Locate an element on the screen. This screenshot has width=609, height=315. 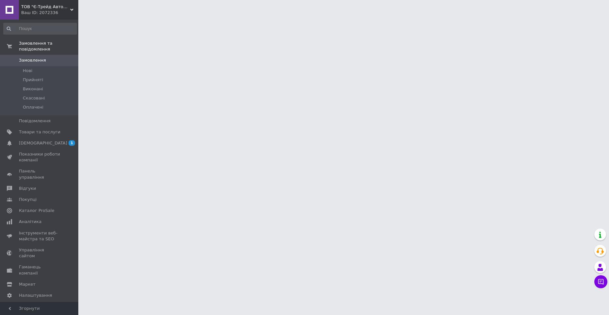
span: Виконані is located at coordinates (33, 89).